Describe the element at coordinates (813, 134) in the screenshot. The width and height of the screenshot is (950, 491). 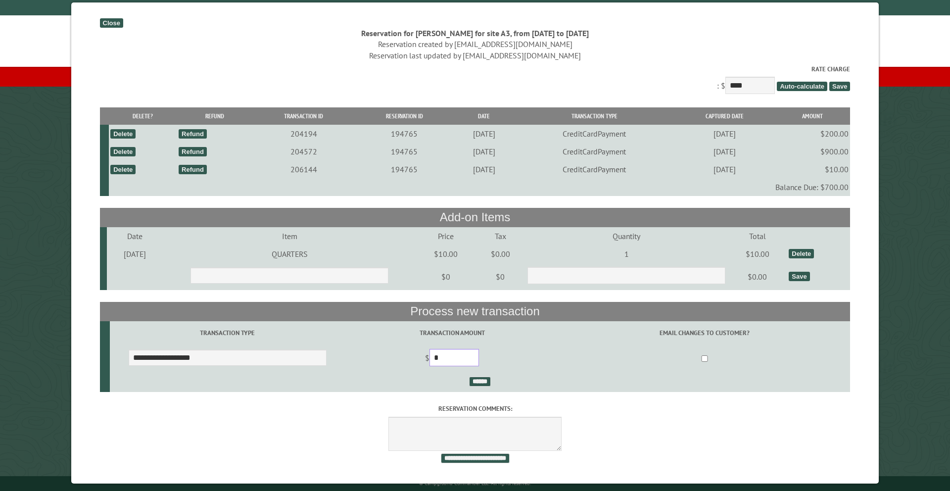
I see `td: $200.00` at that location.